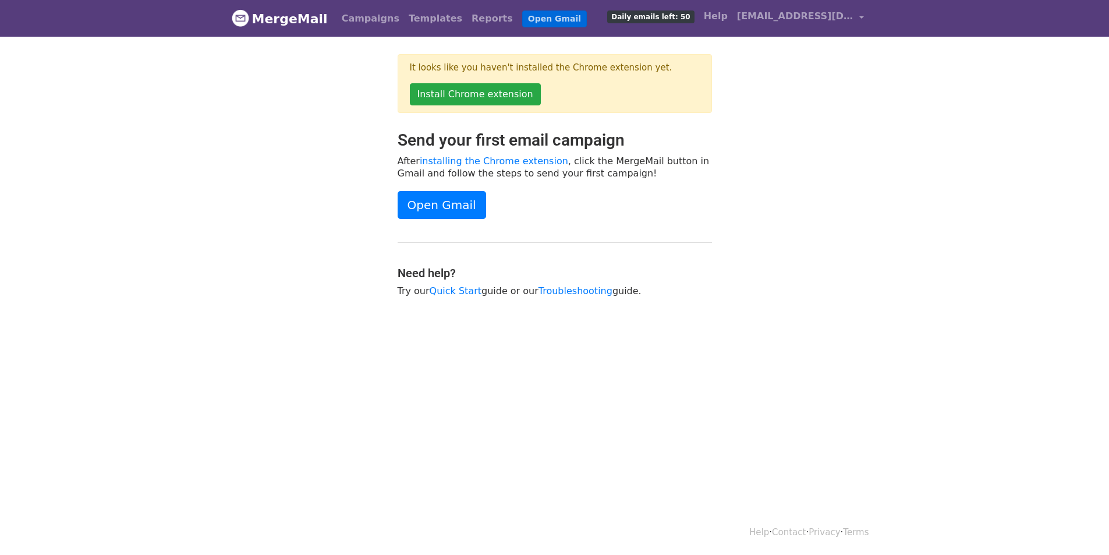 The image size is (1109, 555). I want to click on a: MergeMail, so click(280, 19).